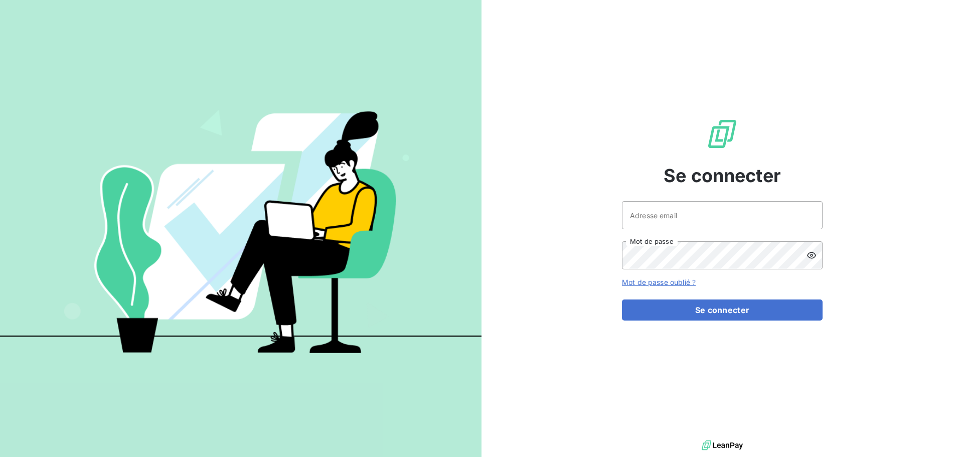 The width and height of the screenshot is (963, 457). I want to click on span: Se connecter, so click(722, 176).